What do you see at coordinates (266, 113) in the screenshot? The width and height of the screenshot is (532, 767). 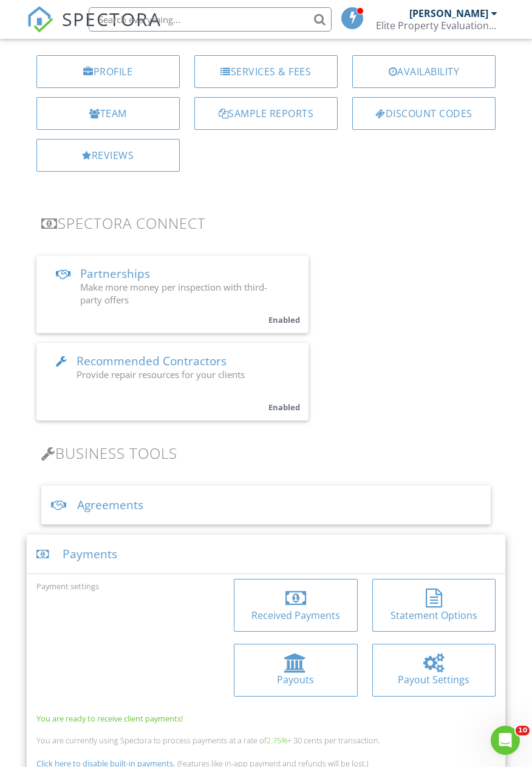 I see `div: Sample Reports` at bounding box center [266, 113].